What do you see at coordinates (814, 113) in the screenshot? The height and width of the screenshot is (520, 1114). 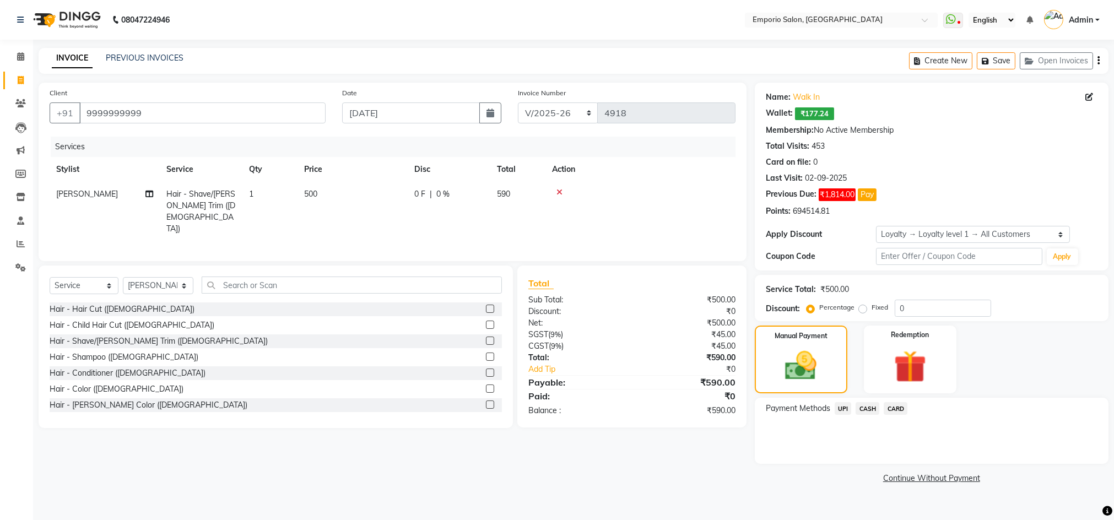 I see `span: ₹177.24` at bounding box center [814, 113].